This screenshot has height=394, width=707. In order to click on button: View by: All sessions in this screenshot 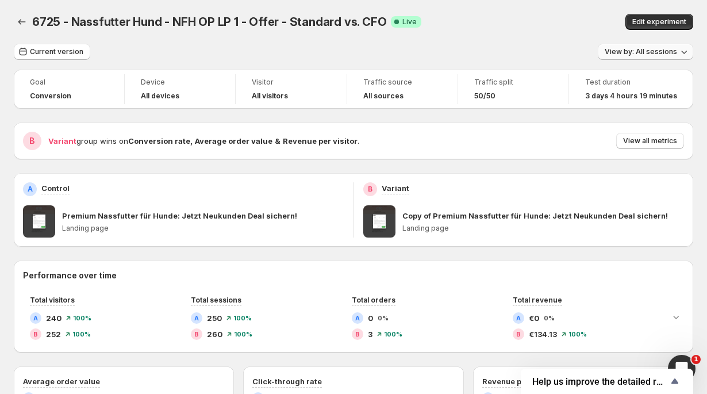, I will do `click(646, 52)`.